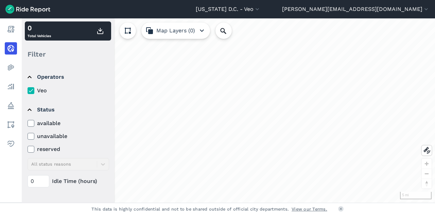 The image size is (435, 215). I want to click on label: unavailable, so click(68, 136).